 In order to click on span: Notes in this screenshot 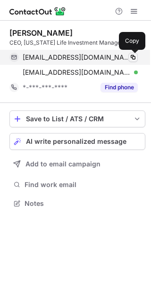, I will do `click(83, 204)`.